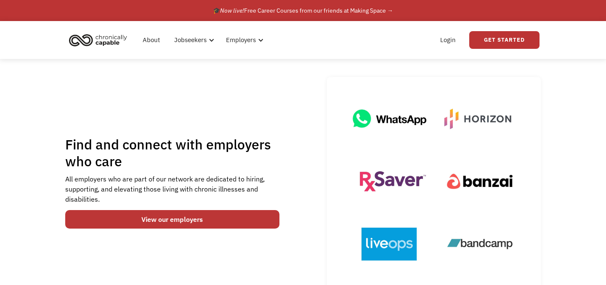 Image resolution: width=606 pixels, height=285 pixels. I want to click on img: Chronically Capable logo, so click(98, 40).